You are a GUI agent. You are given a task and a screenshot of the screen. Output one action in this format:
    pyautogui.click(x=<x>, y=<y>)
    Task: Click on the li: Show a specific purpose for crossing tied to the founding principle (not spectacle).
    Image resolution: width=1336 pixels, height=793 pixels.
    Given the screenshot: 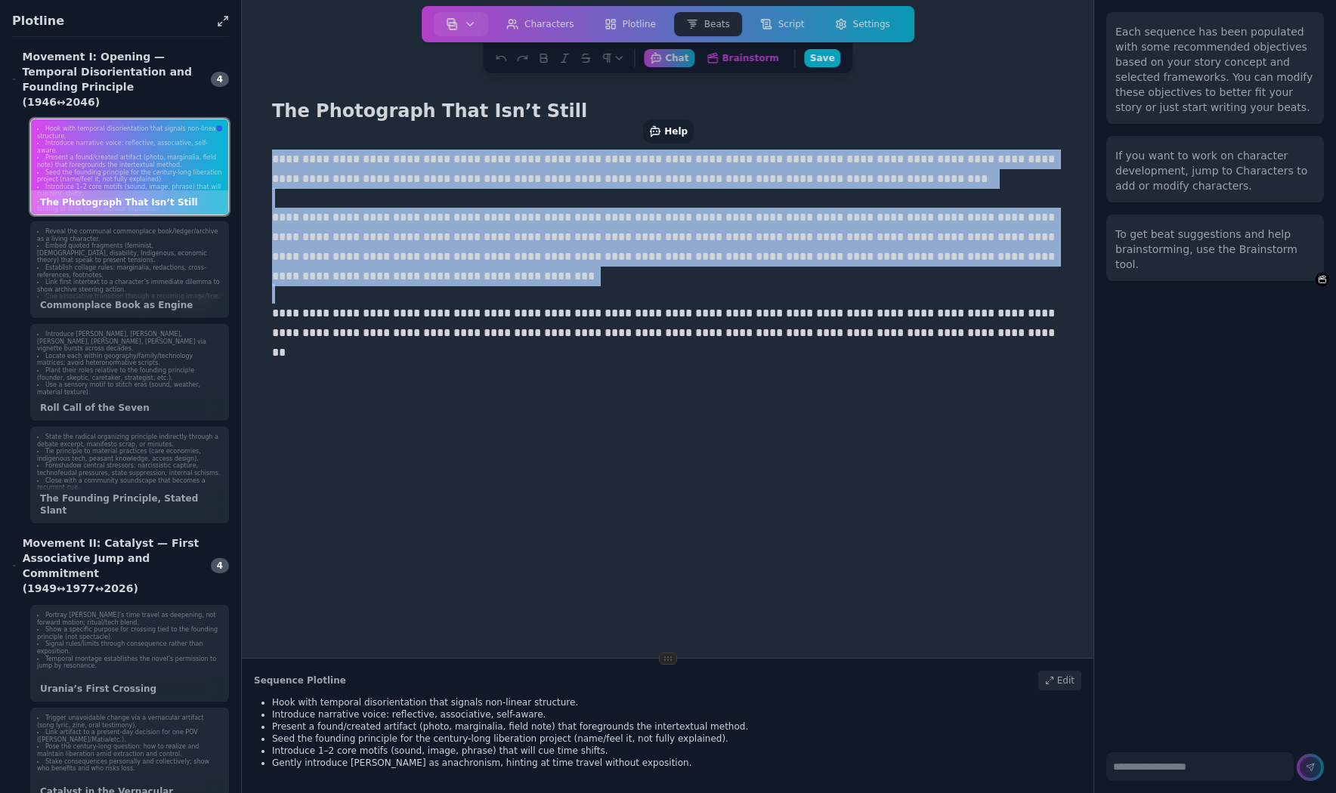 What is the action you would take?
    pyautogui.click(x=129, y=633)
    